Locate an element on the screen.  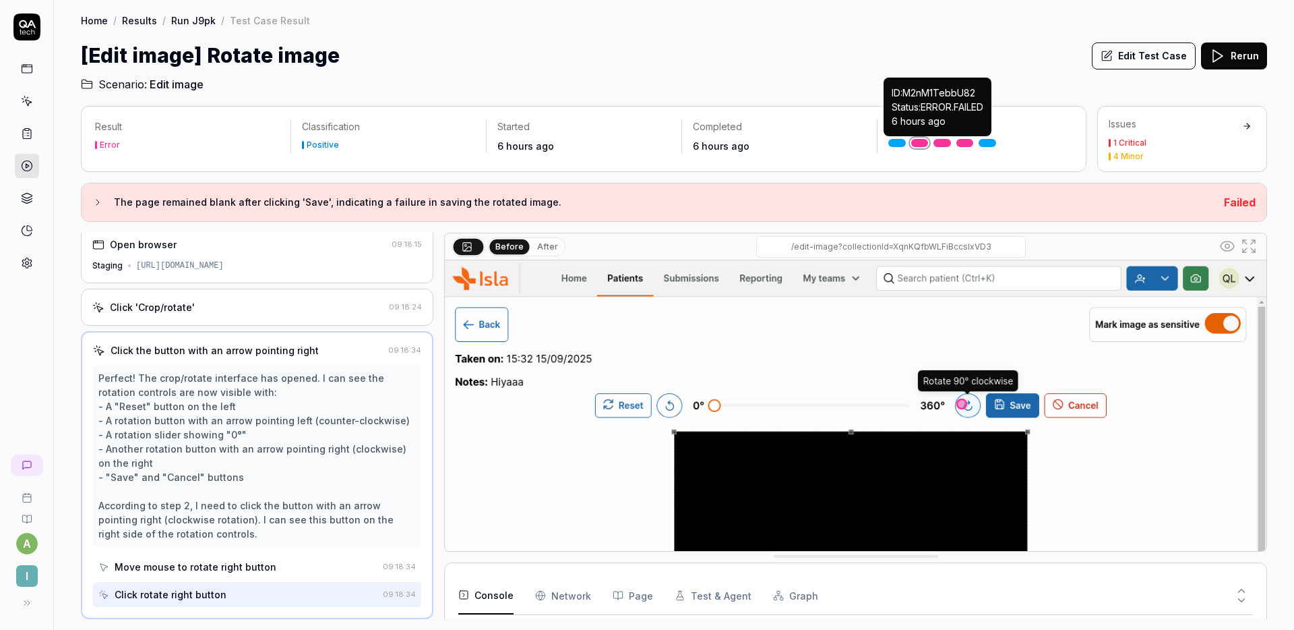
a: New conversation is located at coordinates (27, 465).